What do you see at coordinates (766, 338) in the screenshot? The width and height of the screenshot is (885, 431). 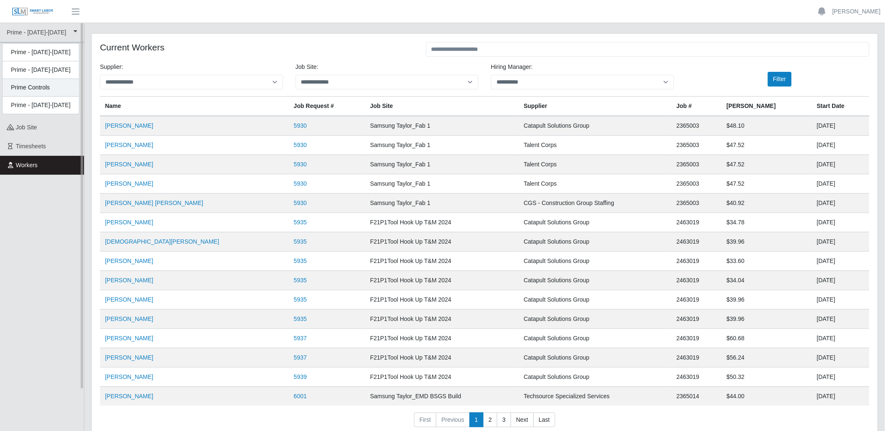 I see `td: $60.68` at bounding box center [766, 338].